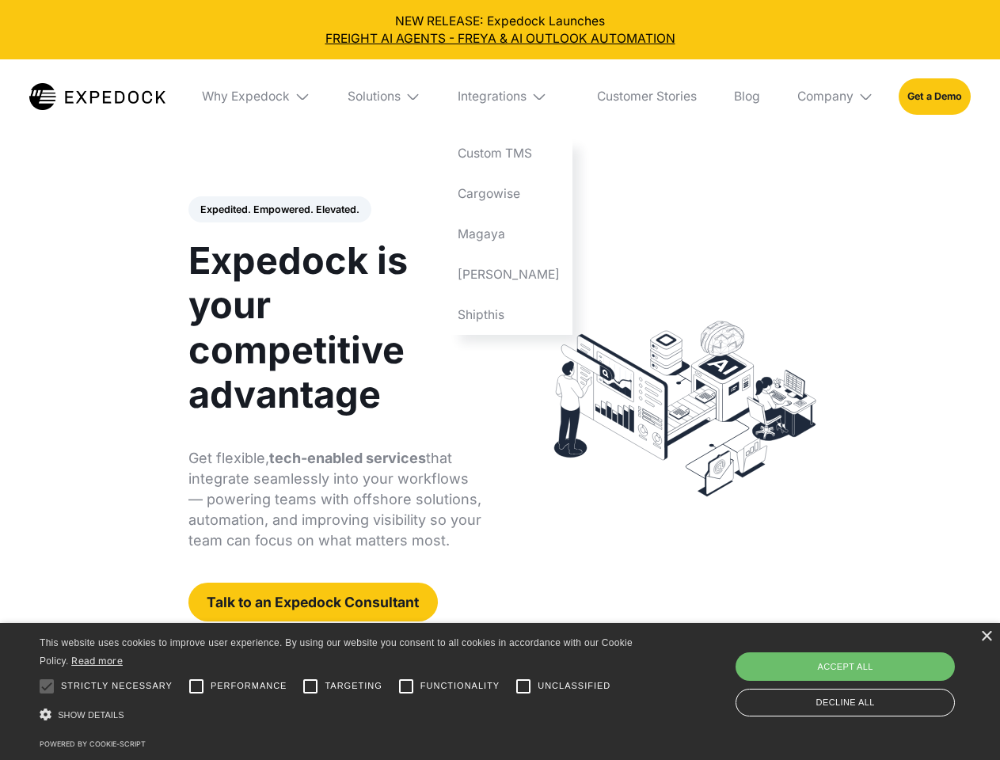 Image resolution: width=1000 pixels, height=760 pixels. I want to click on div: NEW RELEASE: Expedock Launches, so click(500, 30).